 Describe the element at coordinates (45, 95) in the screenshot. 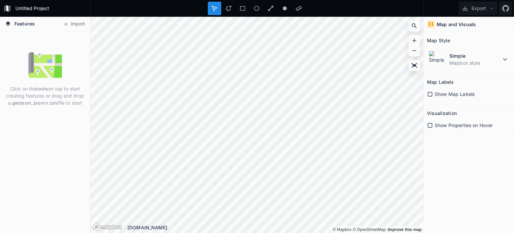

I see `p: Click on the on top to start creating features or drag and drop a , or file to start` at that location.